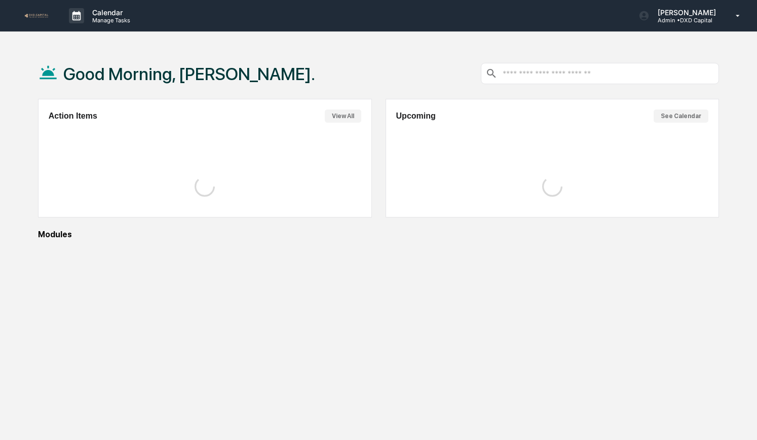  I want to click on h2: Upcoming, so click(416, 116).